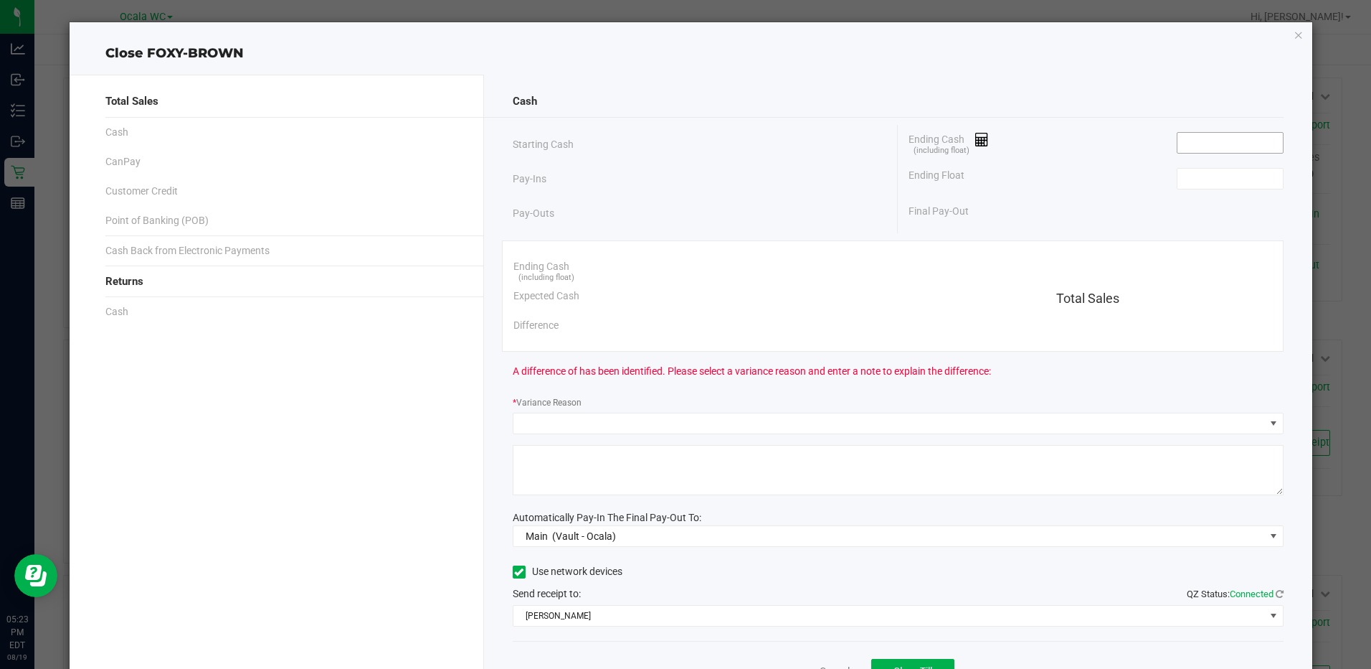  What do you see at coordinates (141, 191) in the screenshot?
I see `span: Customer Credit` at bounding box center [141, 191].